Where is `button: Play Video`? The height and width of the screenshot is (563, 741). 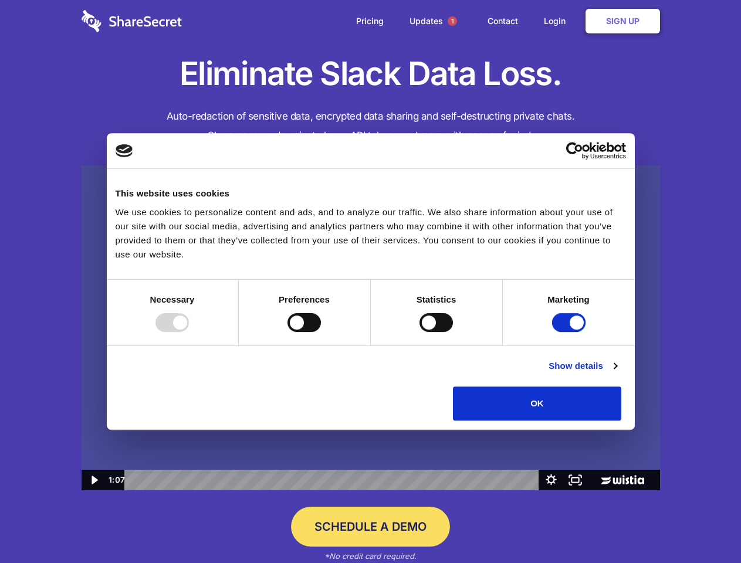
button: Play Video is located at coordinates (93, 480).